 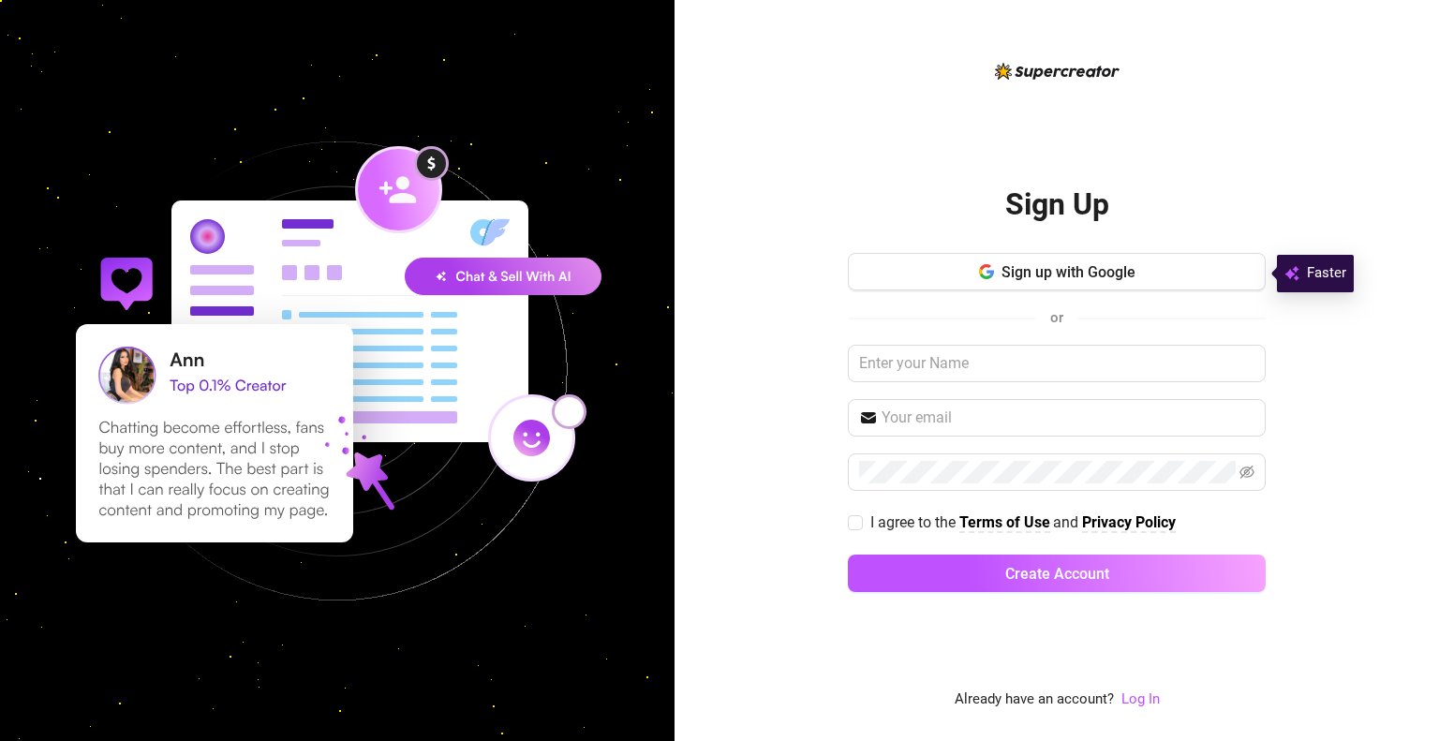 I want to click on span: I agree to the, so click(x=914, y=522).